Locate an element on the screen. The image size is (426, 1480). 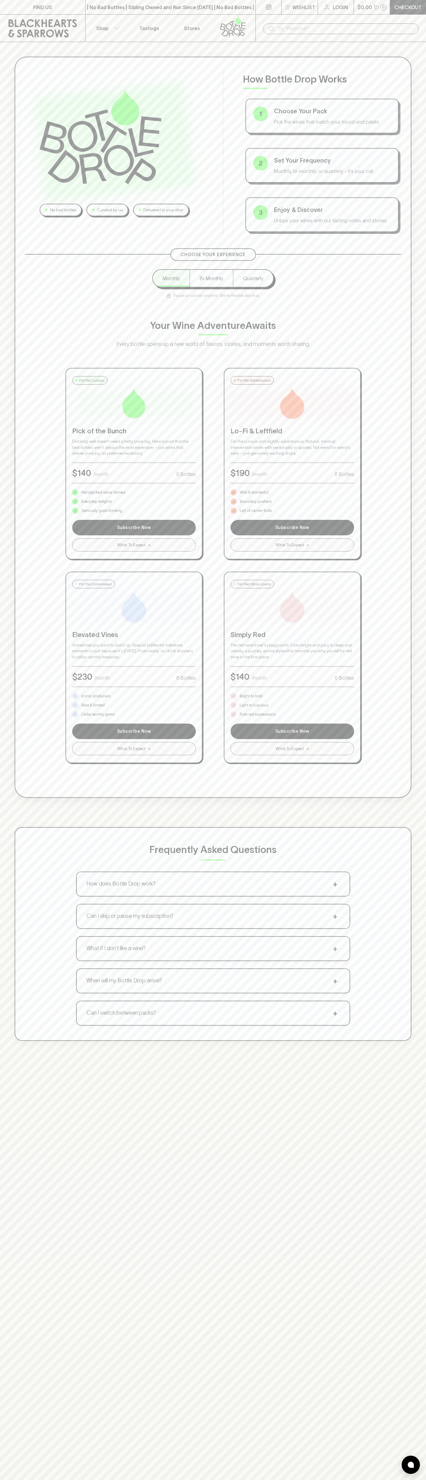
p: When will my Bottle Drop arrive? is located at coordinates (124, 981).